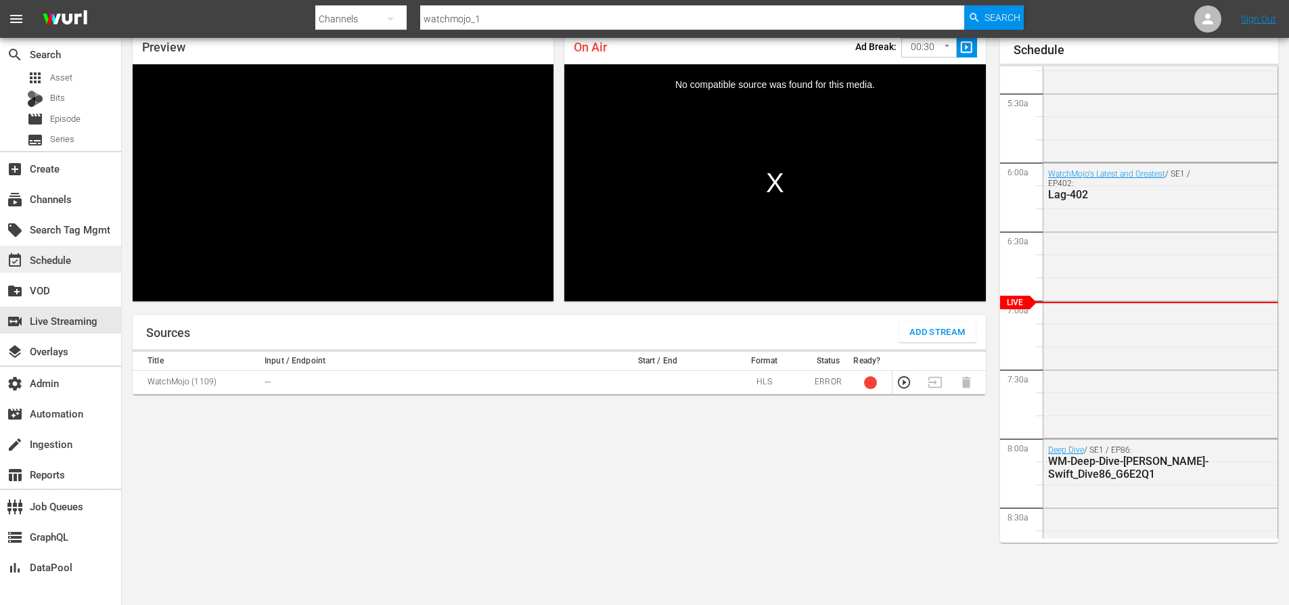  Describe the element at coordinates (15, 261) in the screenshot. I see `span: Schedule` at that location.